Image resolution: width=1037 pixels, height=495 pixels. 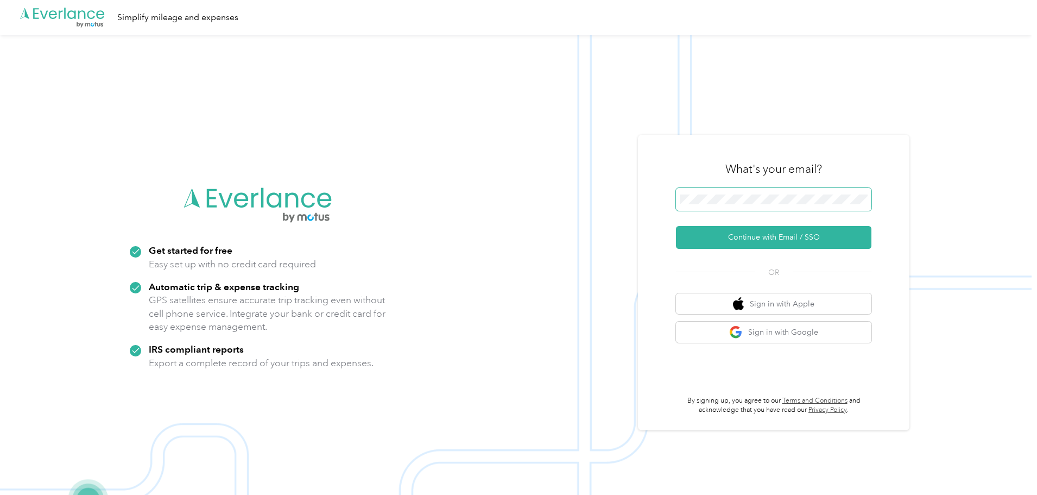 What do you see at coordinates (774, 237) in the screenshot?
I see `button: Continue with Email / SSO` at bounding box center [774, 237].